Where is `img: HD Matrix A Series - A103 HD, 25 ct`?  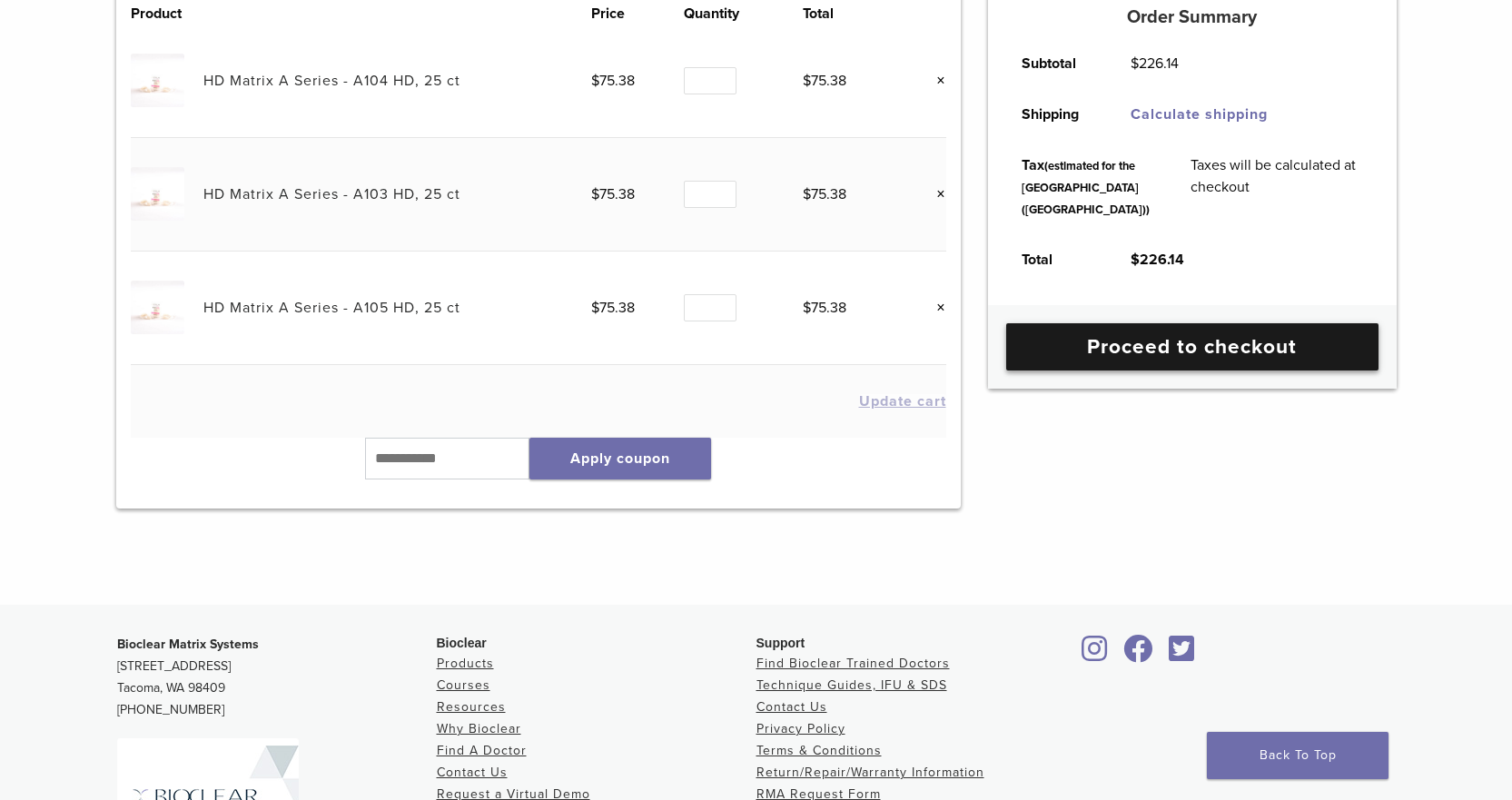 img: HD Matrix A Series - A103 HD, 25 ct is located at coordinates (157, 193).